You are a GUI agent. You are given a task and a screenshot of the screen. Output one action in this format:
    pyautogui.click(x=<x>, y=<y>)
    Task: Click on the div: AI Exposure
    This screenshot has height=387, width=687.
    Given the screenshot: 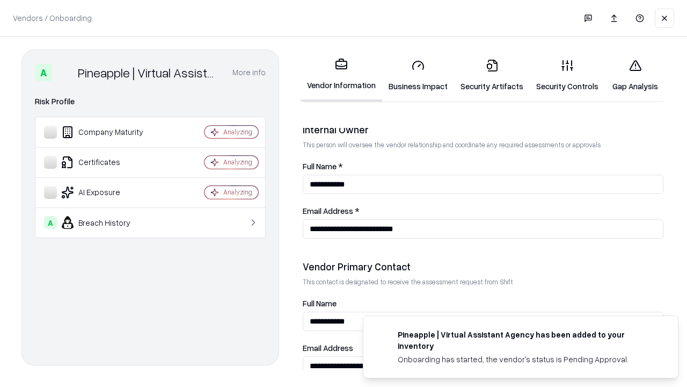 What is the action you would take?
    pyautogui.click(x=108, y=192)
    